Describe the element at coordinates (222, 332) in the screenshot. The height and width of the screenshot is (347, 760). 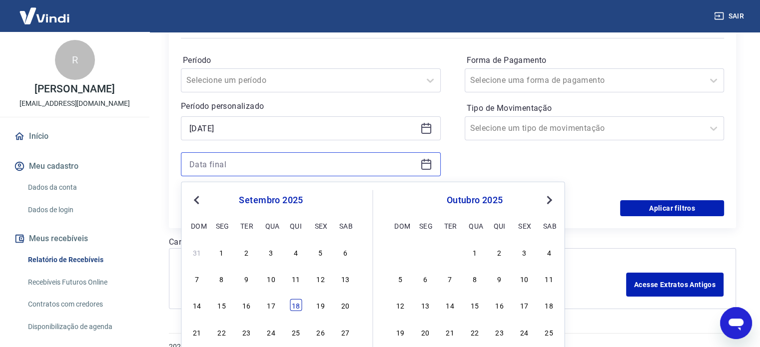
I see `div: Choose segunda-feira, 22 de setembro de 2025` at that location.